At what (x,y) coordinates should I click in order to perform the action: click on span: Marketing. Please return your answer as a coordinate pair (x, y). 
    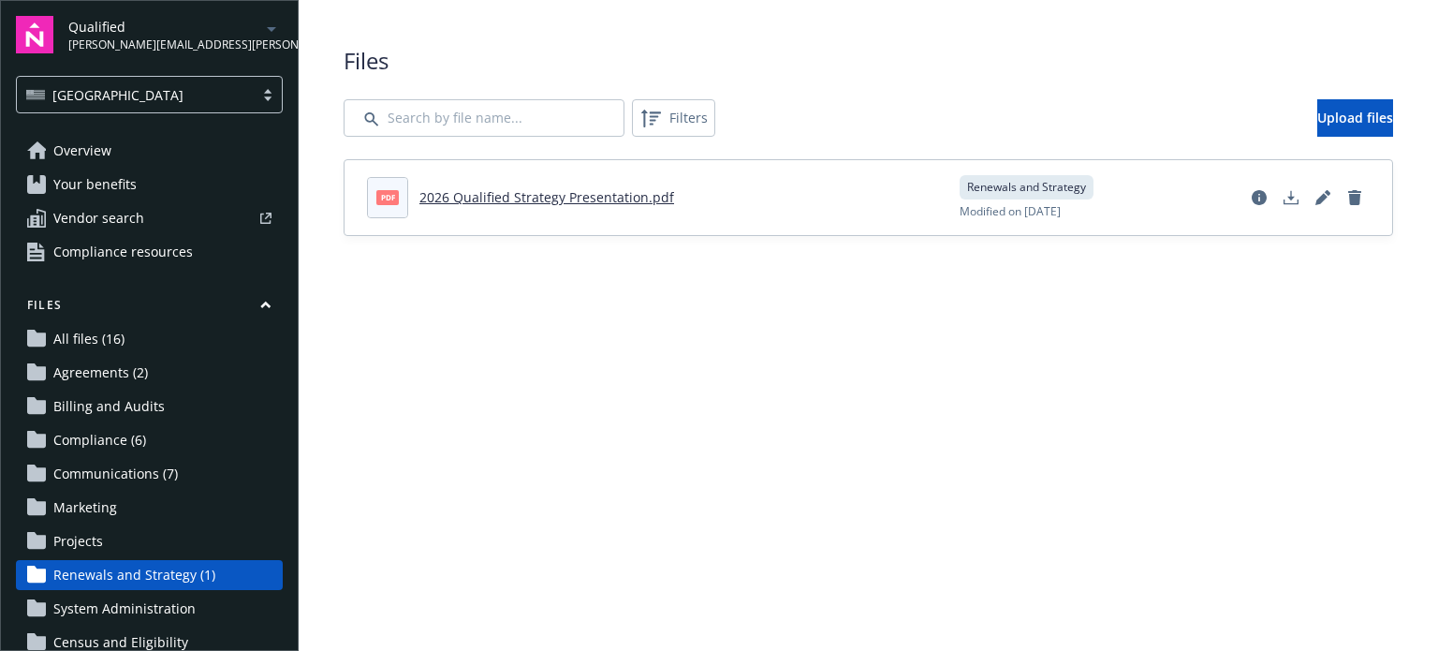
    Looking at the image, I should click on (85, 507).